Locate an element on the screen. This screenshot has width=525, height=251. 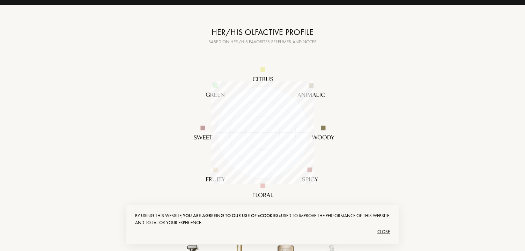
img: radar_desktop_en.svg is located at coordinates (262, 132).